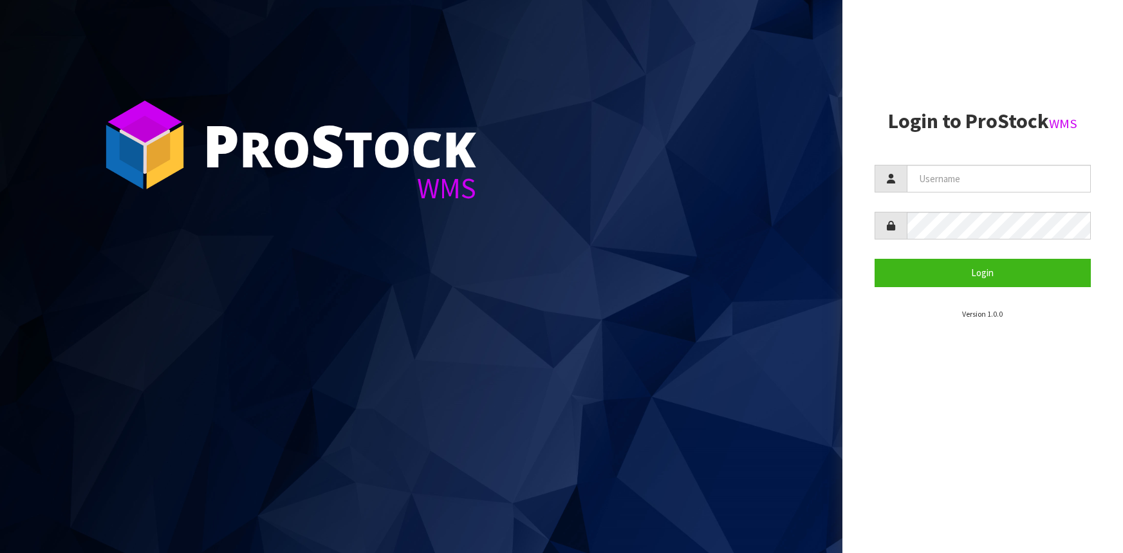 The width and height of the screenshot is (1123, 553). Describe the element at coordinates (145, 145) in the screenshot. I see `img: ProStock Cube` at that location.